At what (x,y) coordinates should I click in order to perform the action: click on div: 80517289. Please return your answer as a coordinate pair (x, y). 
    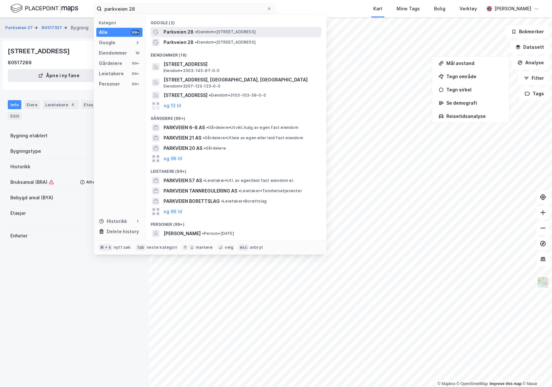
    Looking at the image, I should click on (20, 63).